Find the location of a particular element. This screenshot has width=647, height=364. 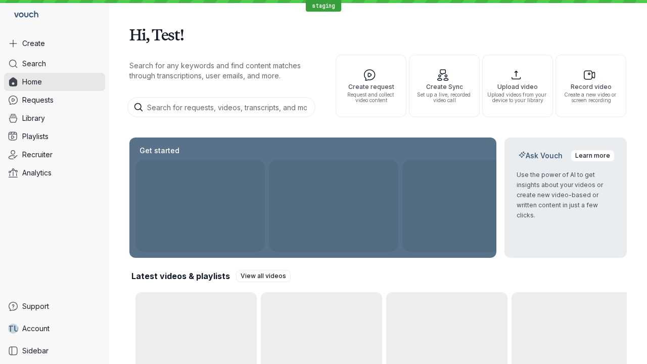

span: U is located at coordinates (16, 329).